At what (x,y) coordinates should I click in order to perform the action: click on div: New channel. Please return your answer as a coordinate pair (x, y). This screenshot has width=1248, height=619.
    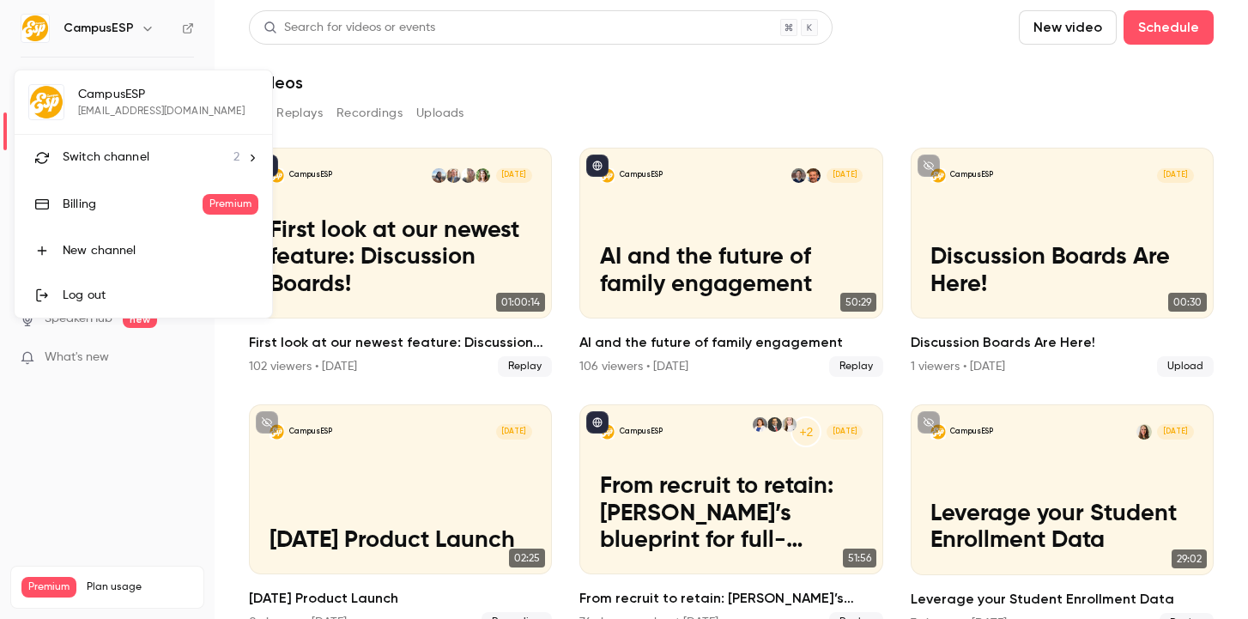
    Looking at the image, I should click on (160, 251).